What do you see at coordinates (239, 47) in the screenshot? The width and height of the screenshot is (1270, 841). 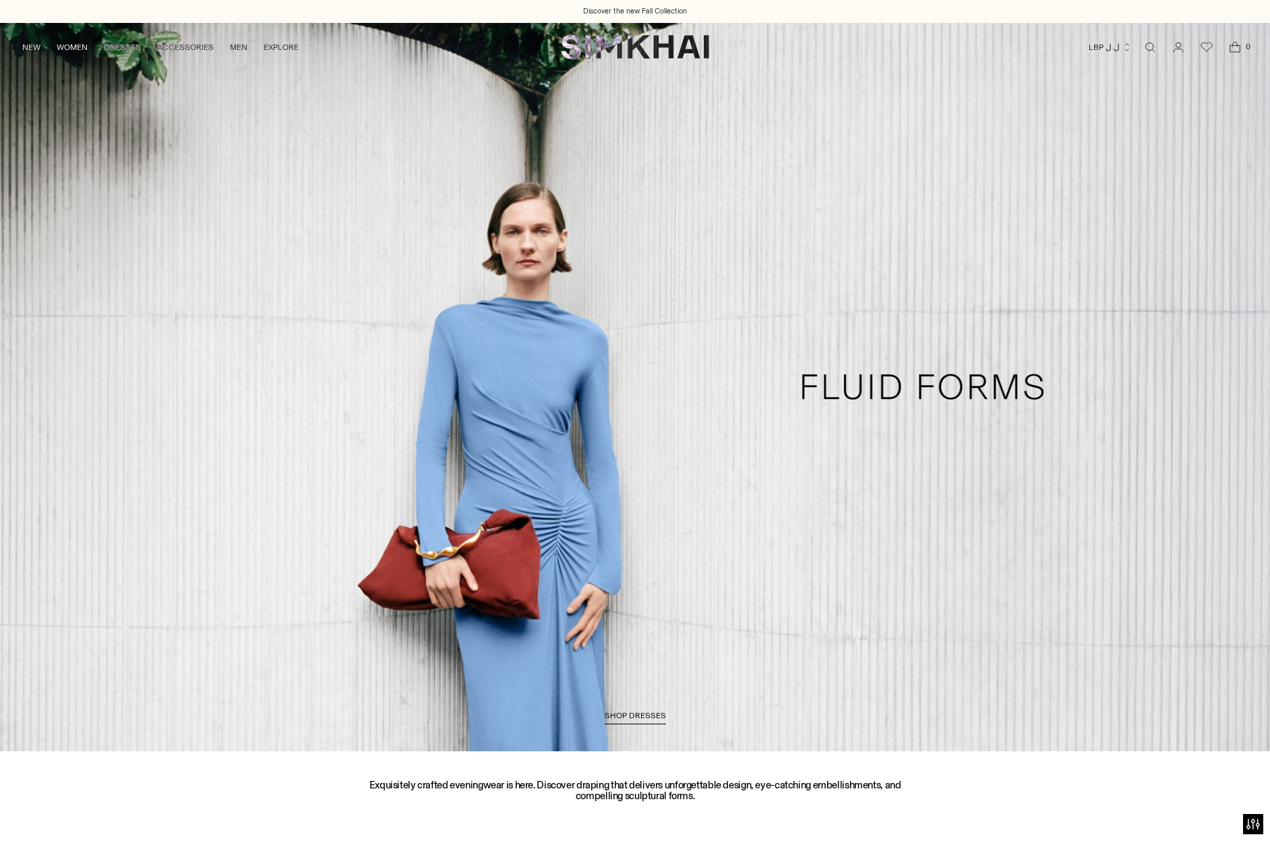 I see `a: MEN` at bounding box center [239, 47].